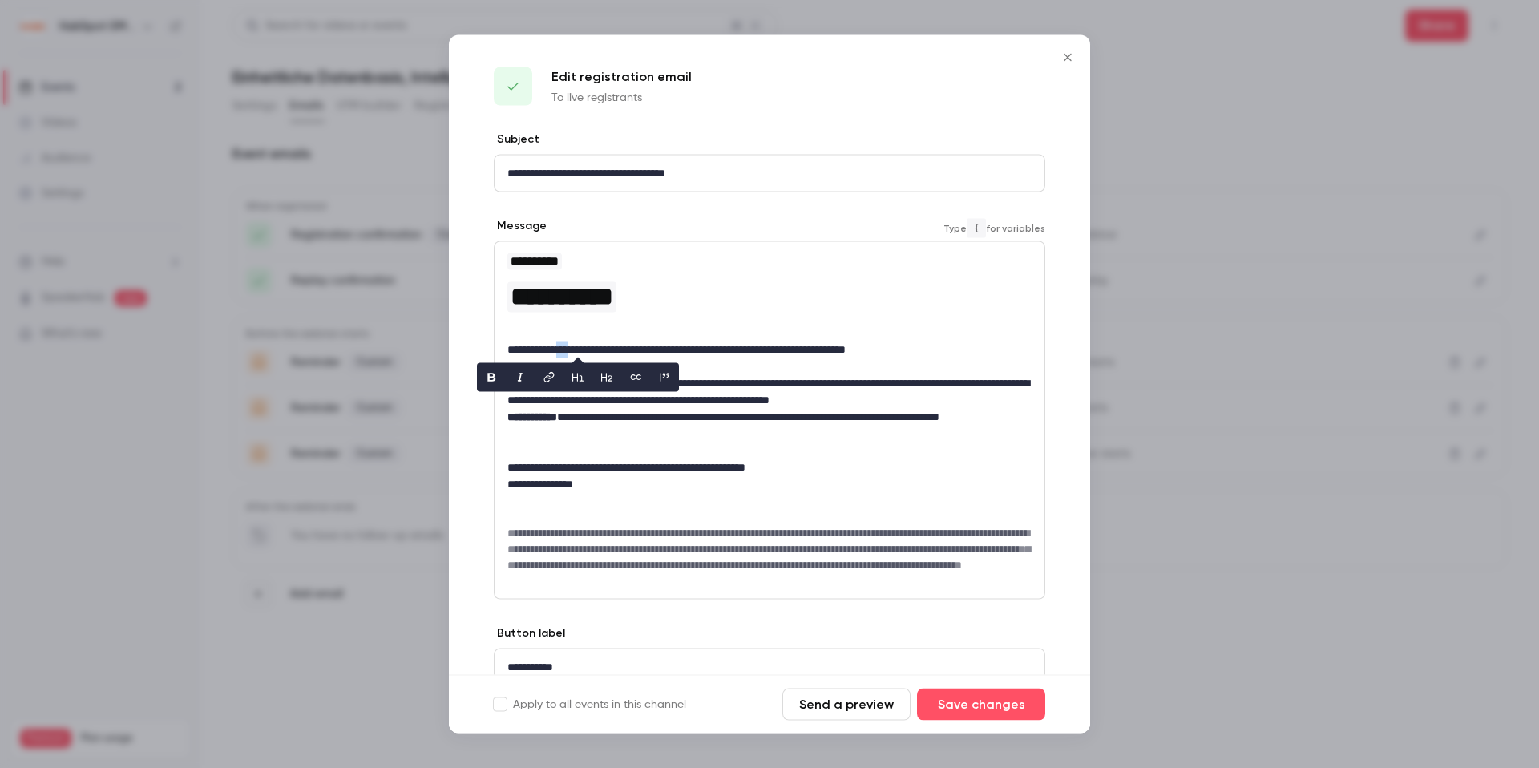 This screenshot has width=1539, height=768. I want to click on label: Button label, so click(529, 633).